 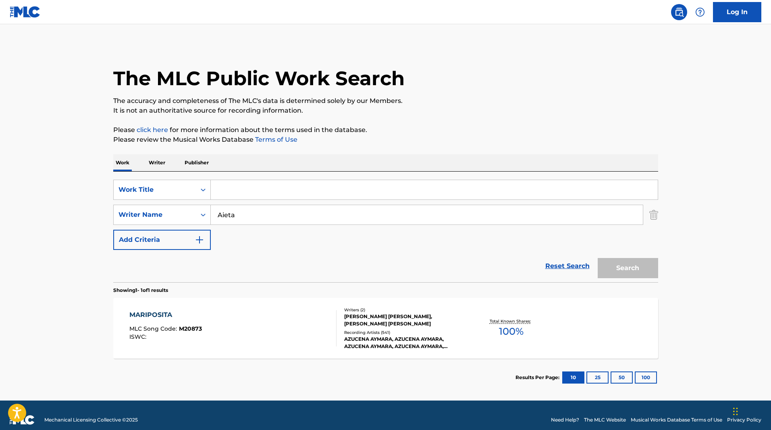 What do you see at coordinates (157, 163) in the screenshot?
I see `p: Writer` at bounding box center [157, 163].